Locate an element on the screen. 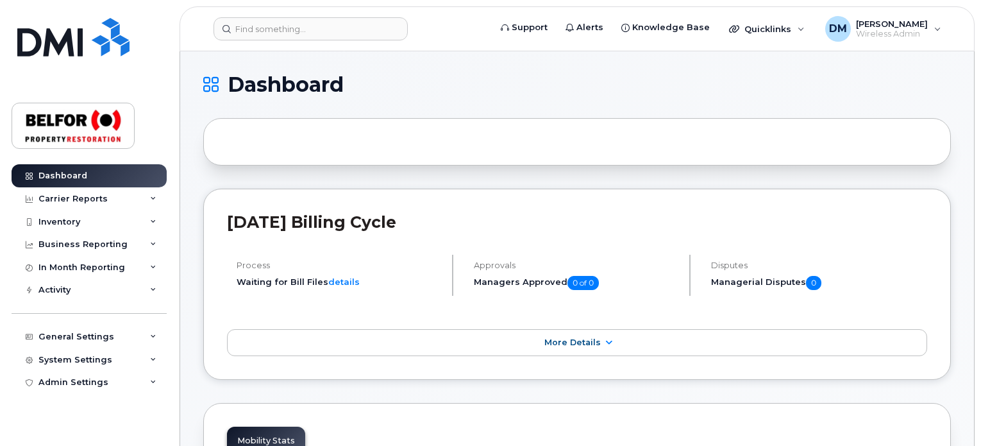 This screenshot has height=446, width=981. h5: Managerial Disputes is located at coordinates (819, 283).